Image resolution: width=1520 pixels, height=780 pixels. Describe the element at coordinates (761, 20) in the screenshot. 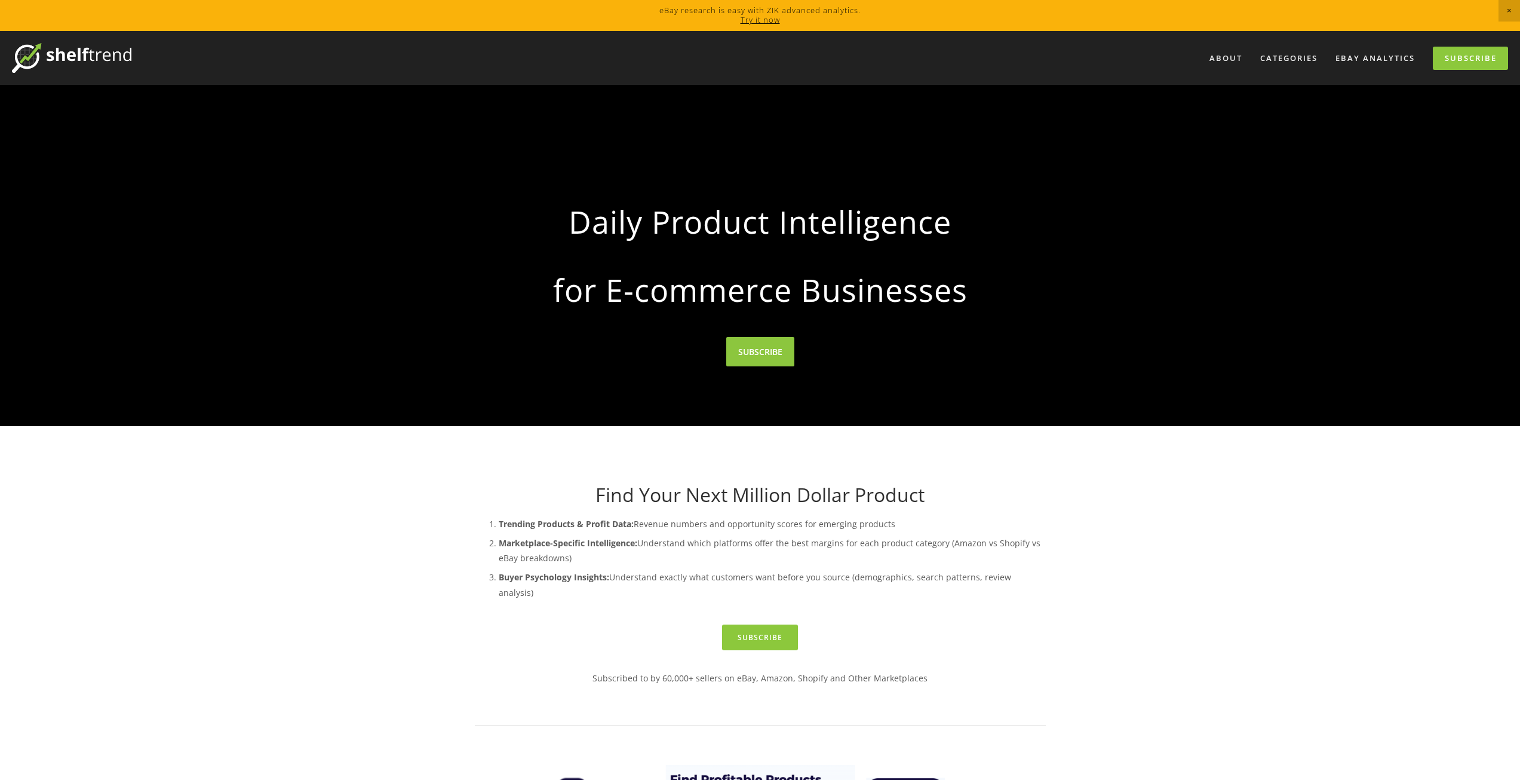

I see `a: Try it now` at that location.